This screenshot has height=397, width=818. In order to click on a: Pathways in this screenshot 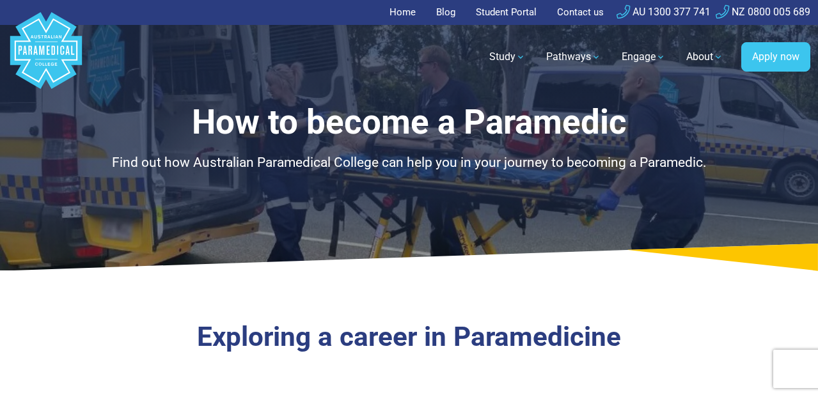, I will do `click(574, 57)`.